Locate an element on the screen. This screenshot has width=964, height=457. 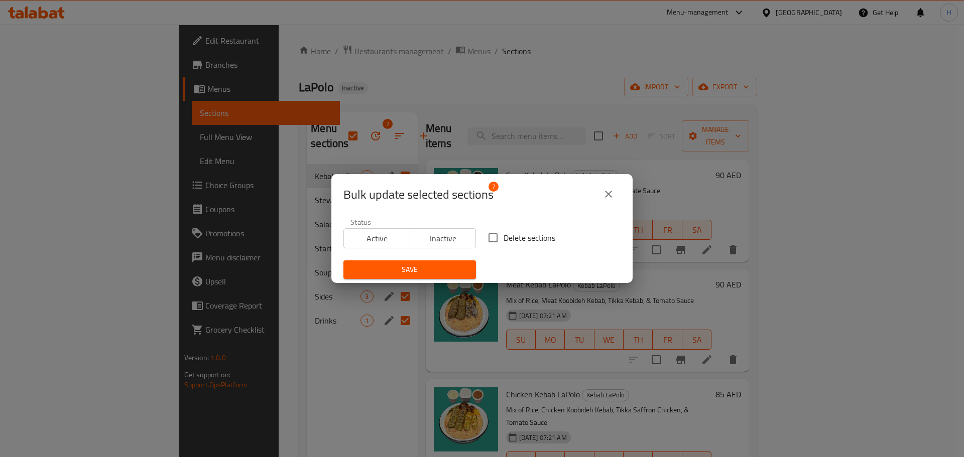
button: Save is located at coordinates (410, 270).